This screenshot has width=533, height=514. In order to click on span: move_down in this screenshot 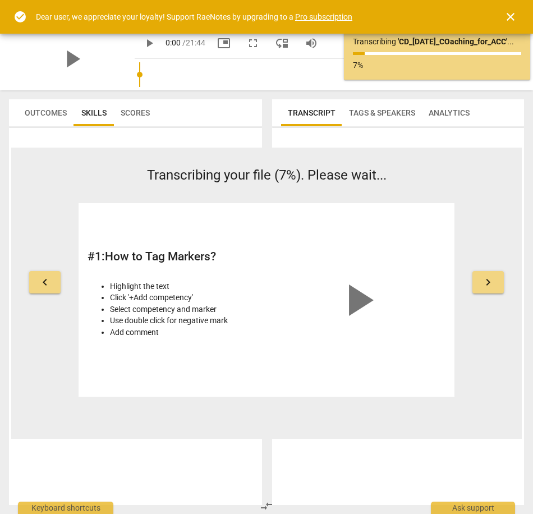, I will do `click(282, 43)`.